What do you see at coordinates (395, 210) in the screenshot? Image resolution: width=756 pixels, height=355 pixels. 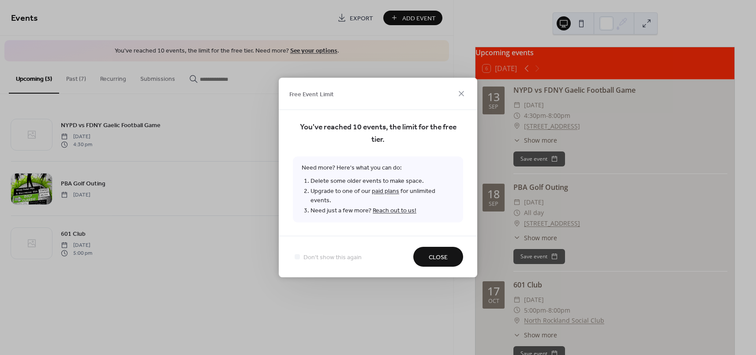 I see `a: Reach out to us!` at bounding box center [395, 210].